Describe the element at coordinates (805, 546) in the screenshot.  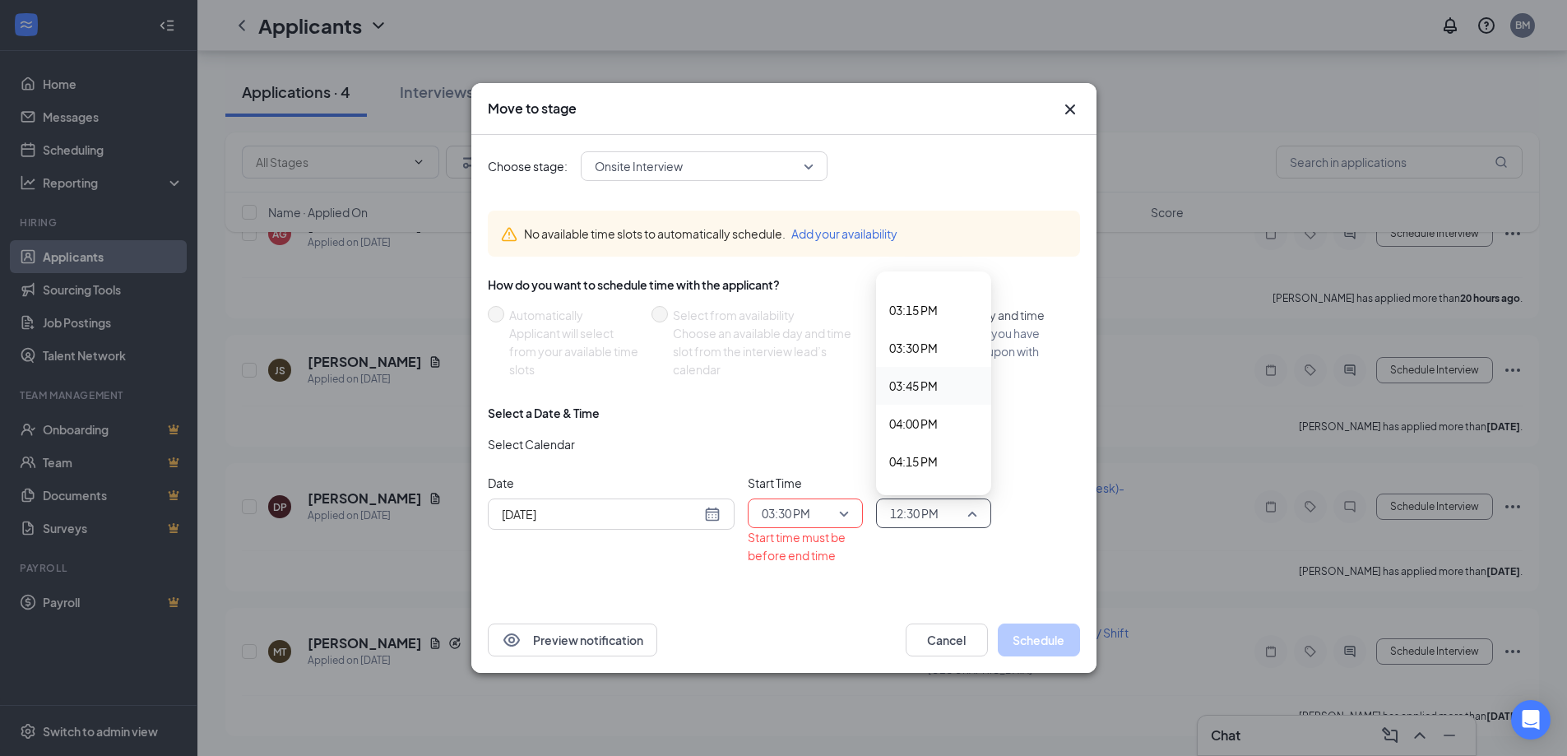
I see `div: Start time must be before end time` at that location.